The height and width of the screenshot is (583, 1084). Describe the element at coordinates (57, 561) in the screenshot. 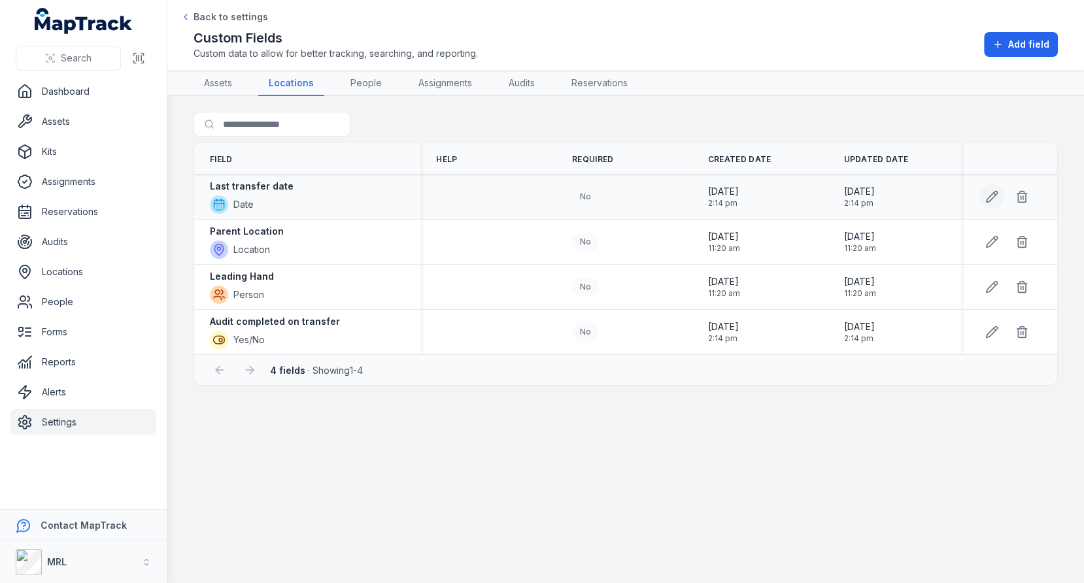

I see `strong: MRL` at that location.